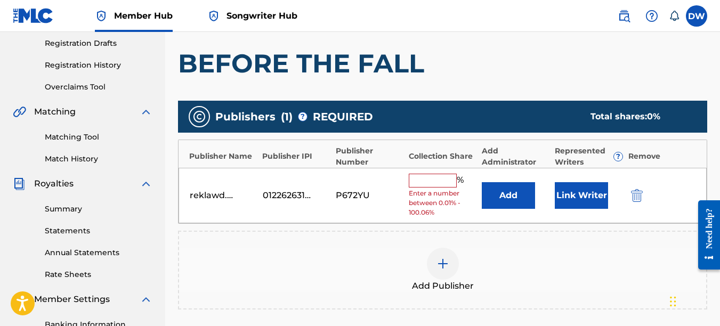  What do you see at coordinates (638, 117) in the screenshot?
I see `div: Total shares:` at bounding box center [638, 117].